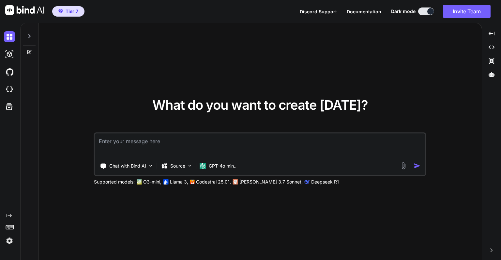 This screenshot has width=501, height=260. What do you see at coordinates (364, 11) in the screenshot?
I see `button: Documentation` at bounding box center [364, 11].